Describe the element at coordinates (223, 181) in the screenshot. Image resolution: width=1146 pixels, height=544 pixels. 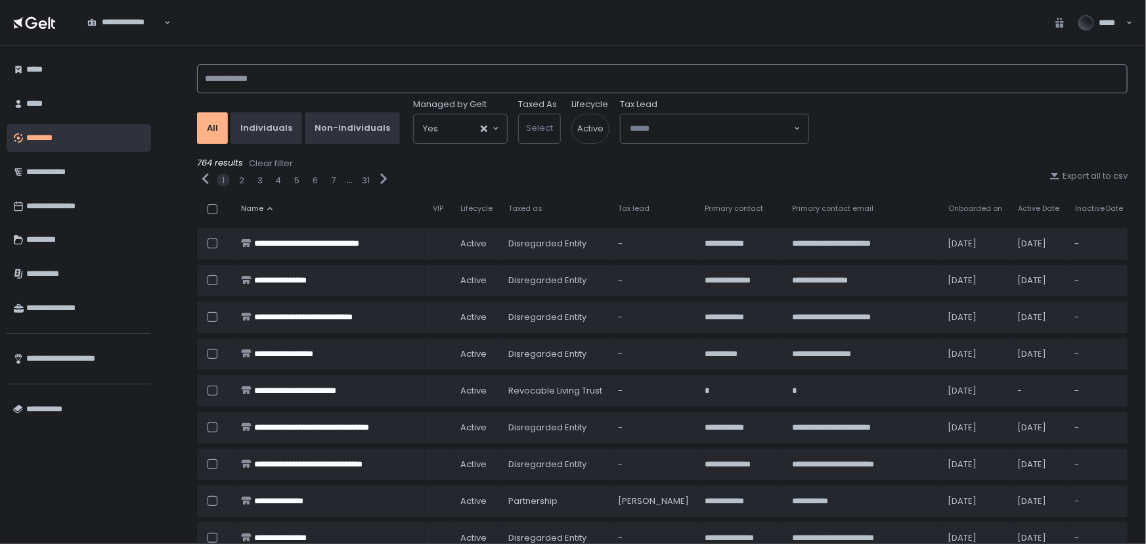
I see `div: 1` at that location.